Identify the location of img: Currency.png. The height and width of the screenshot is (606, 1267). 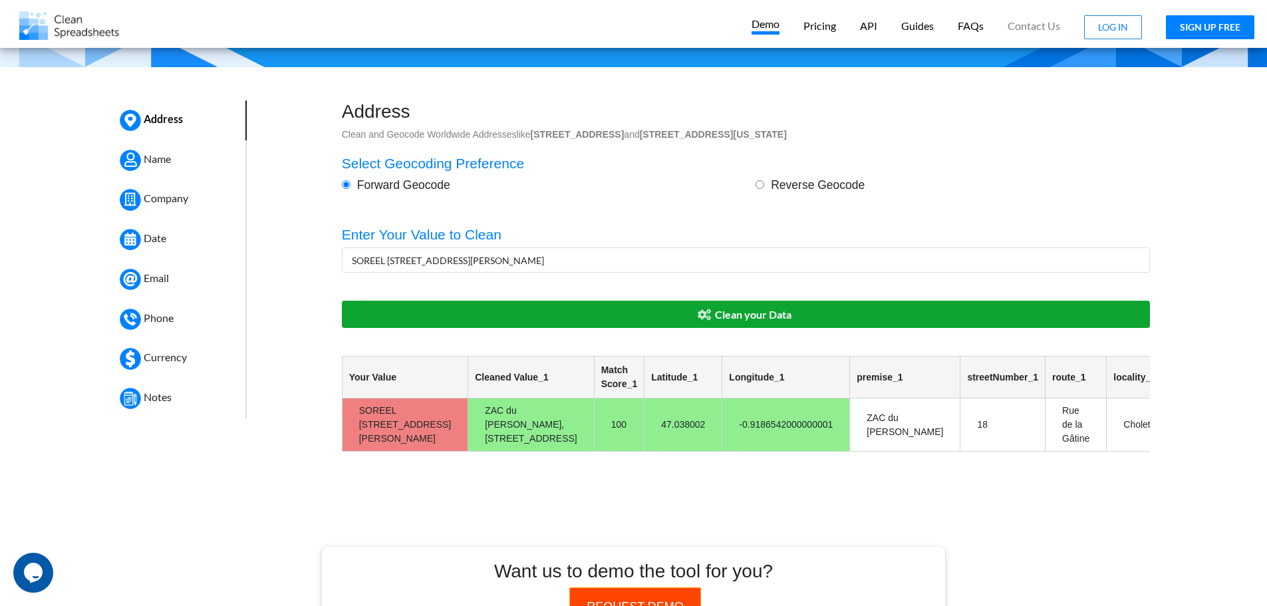
(130, 359).